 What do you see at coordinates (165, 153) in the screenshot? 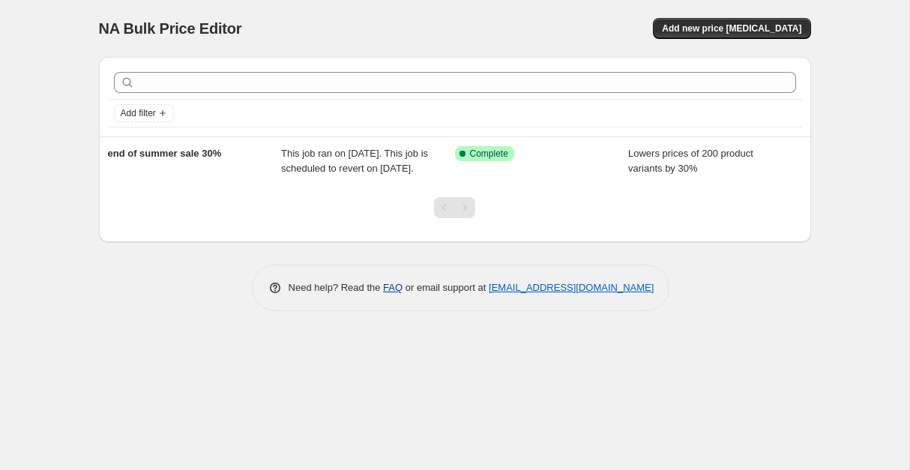
I see `span: end of summer sale 30%` at bounding box center [165, 153].